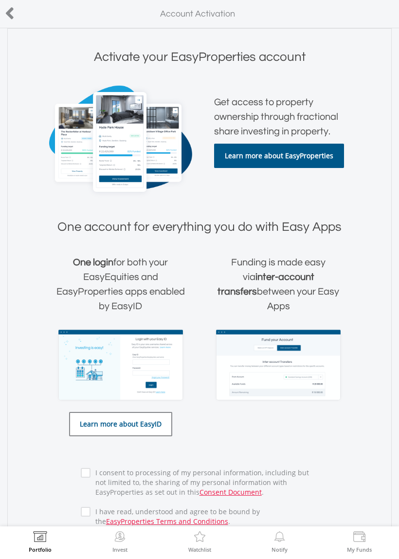 The width and height of the screenshot is (399, 559). What do you see at coordinates (279, 538) in the screenshot?
I see `img: View Notifications` at bounding box center [279, 538].